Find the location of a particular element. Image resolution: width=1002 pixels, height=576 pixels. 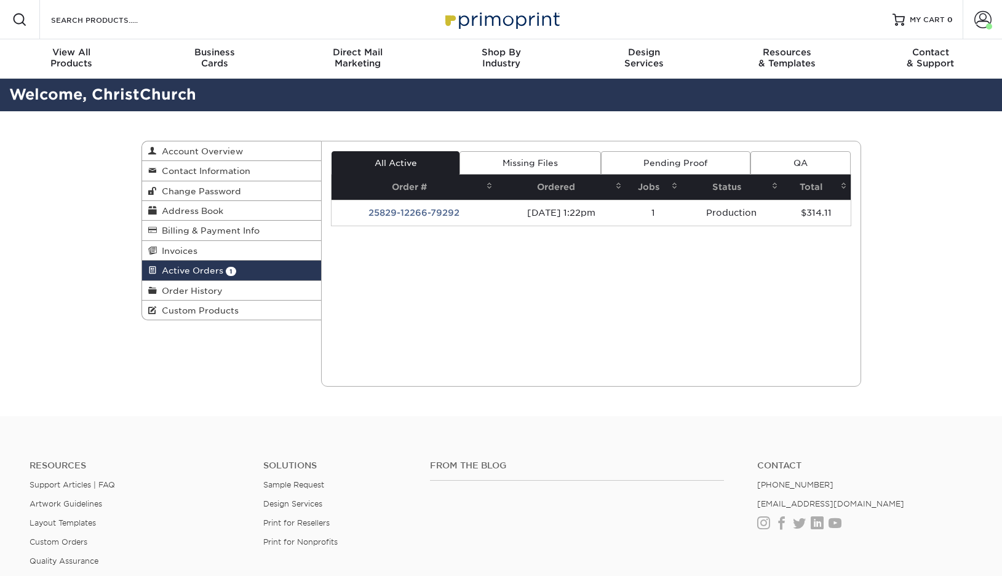

span: 1 is located at coordinates (231, 271).